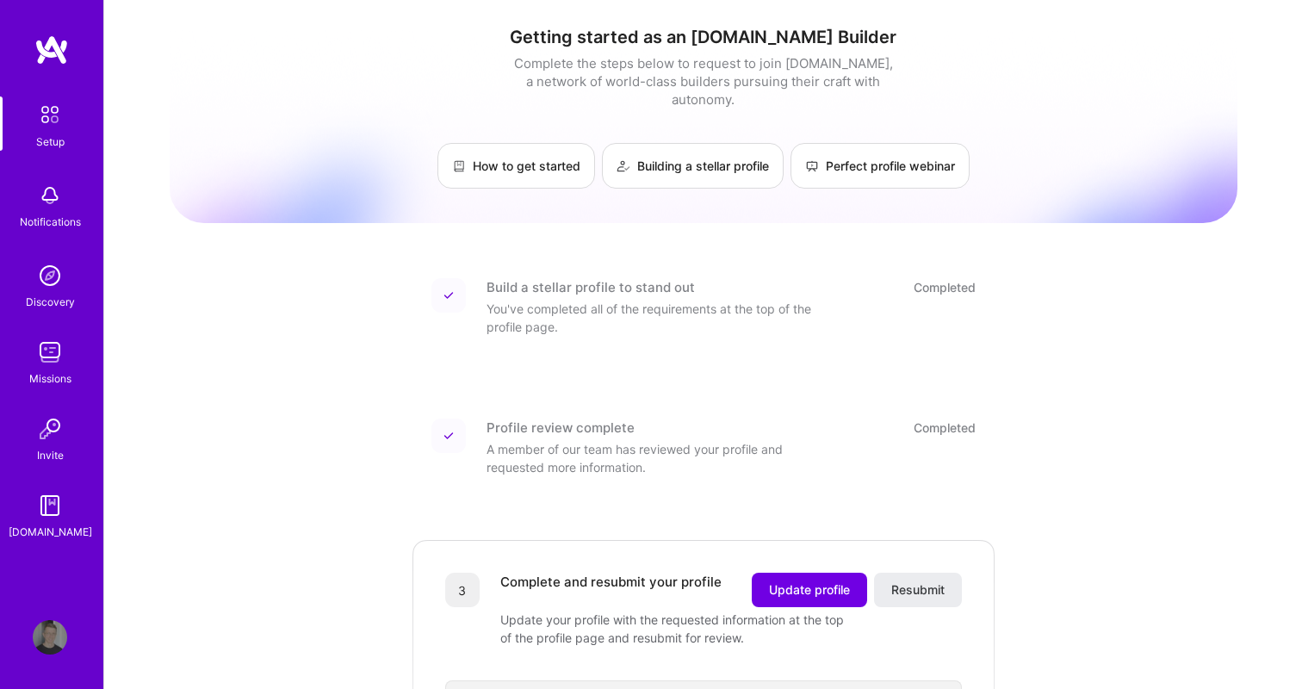  Describe the element at coordinates (50, 378) in the screenshot. I see `div: Missions` at that location.